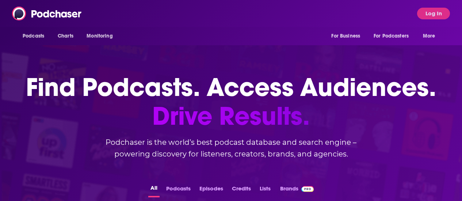  Describe the element at coordinates (178, 190) in the screenshot. I see `button: Podcasts` at that location.